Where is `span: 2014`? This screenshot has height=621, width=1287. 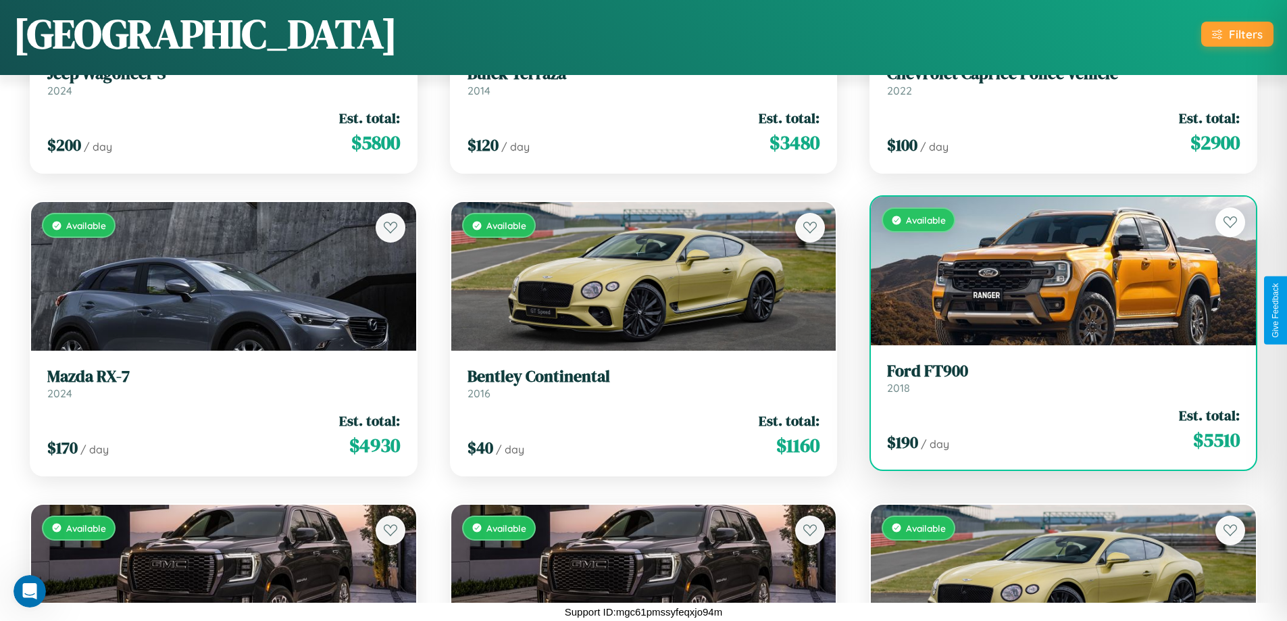
span: 2014 is located at coordinates (479, 91).